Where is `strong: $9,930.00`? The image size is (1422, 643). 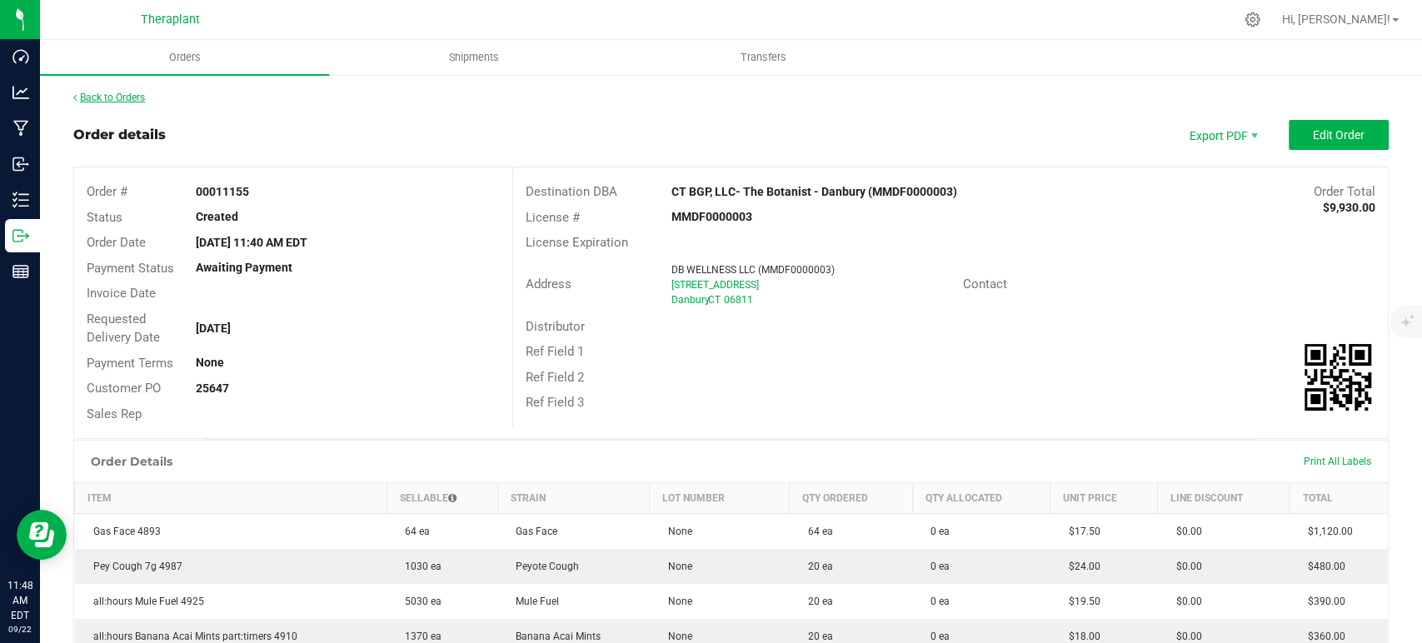 strong: $9,930.00 is located at coordinates (1349, 207).